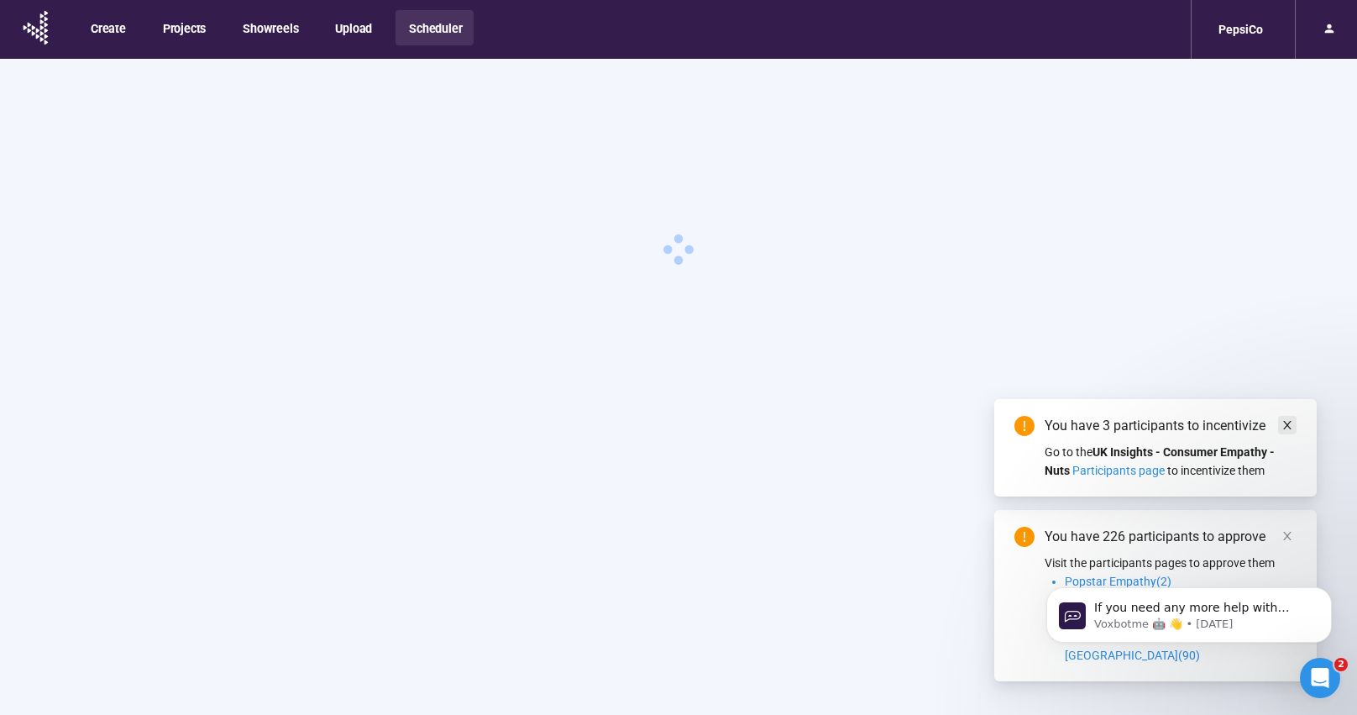  What do you see at coordinates (1341, 664) in the screenshot?
I see `span: 2` at bounding box center [1341, 664].